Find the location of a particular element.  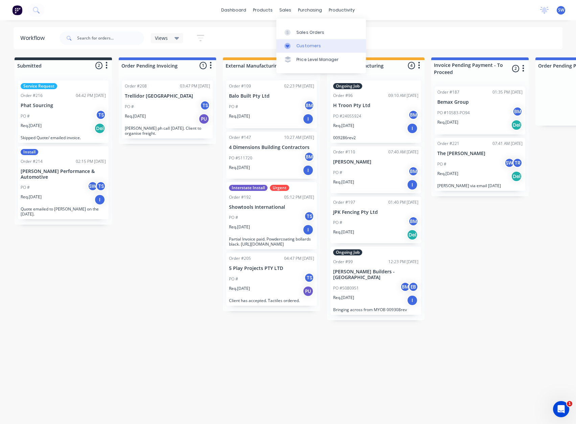

div: productivity is located at coordinates (342, 10).